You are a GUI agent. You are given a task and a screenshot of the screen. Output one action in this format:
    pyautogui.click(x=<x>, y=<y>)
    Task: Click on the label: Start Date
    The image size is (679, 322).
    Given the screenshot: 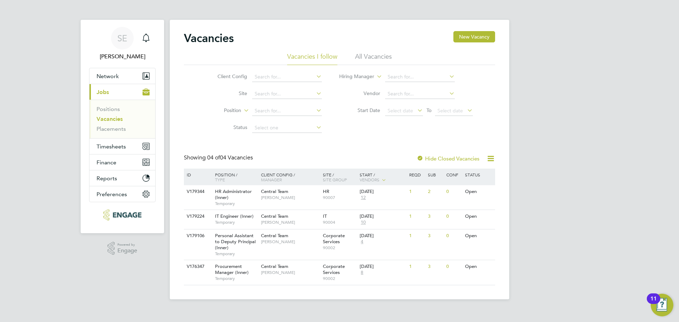 What is the action you would take?
    pyautogui.click(x=359, y=110)
    